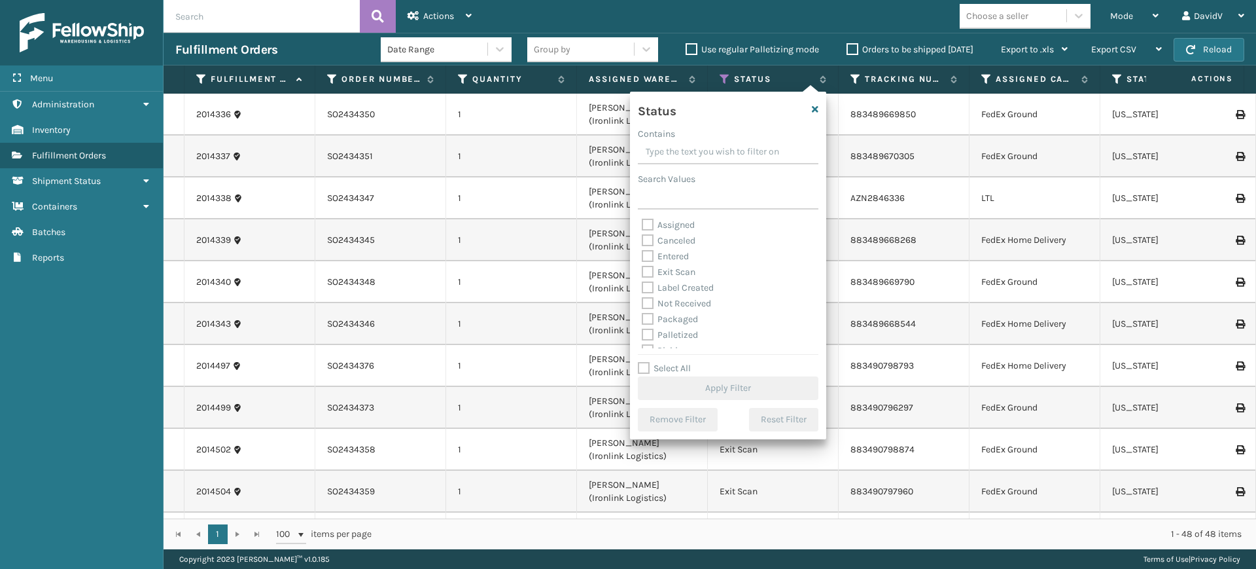 The width and height of the screenshot is (1256, 569). Describe the element at coordinates (752, 49) in the screenshot. I see `label: Use regular Palletizing mode` at that location.